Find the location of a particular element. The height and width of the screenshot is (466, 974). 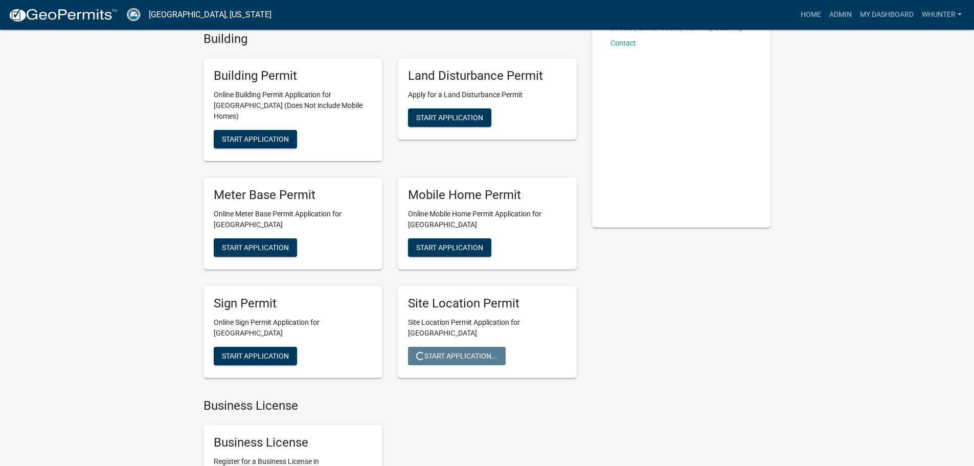

button: Start Application... is located at coordinates (457, 356).